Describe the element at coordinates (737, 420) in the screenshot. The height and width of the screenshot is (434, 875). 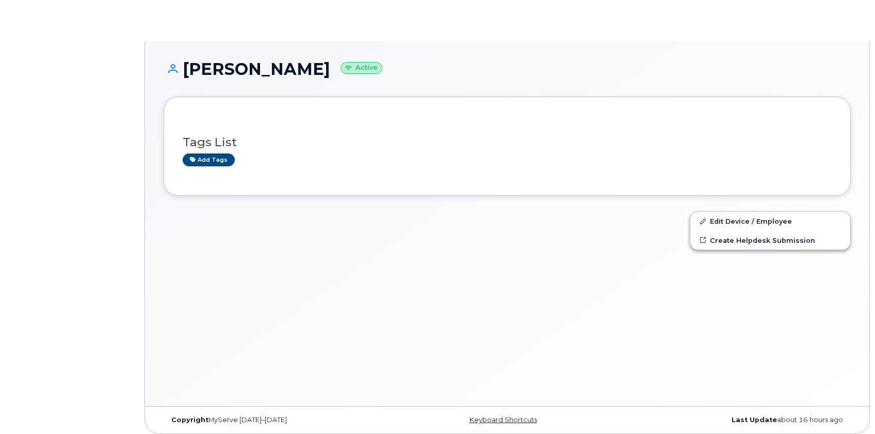
I see `div: about 16 hours ago` at that location.